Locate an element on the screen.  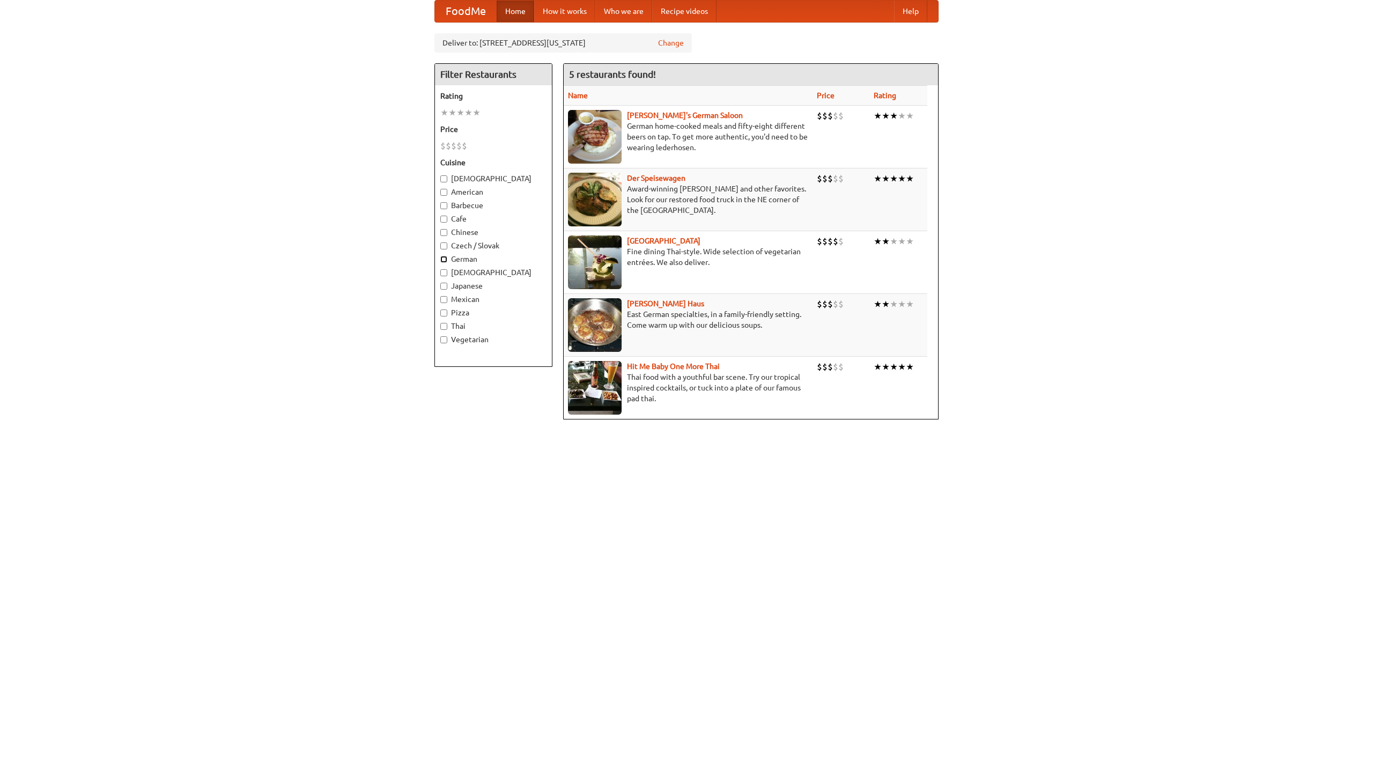
p: Fine dining Thai-style. Wide selection of vegetarian entrées. We also deliver. is located at coordinates (688, 257).